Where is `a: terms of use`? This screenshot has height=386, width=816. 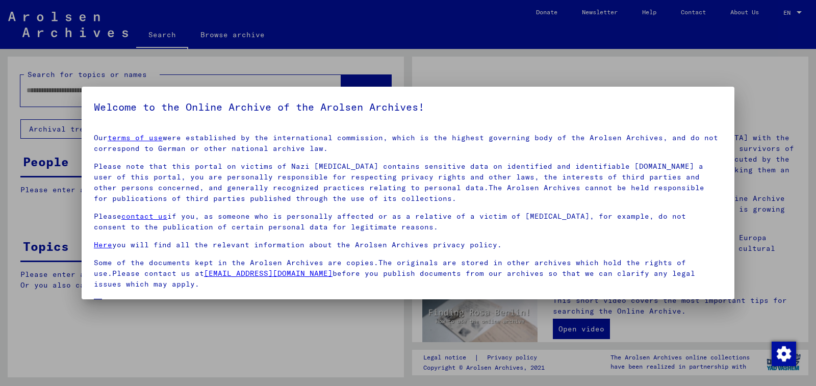 a: terms of use is located at coordinates (135, 138).